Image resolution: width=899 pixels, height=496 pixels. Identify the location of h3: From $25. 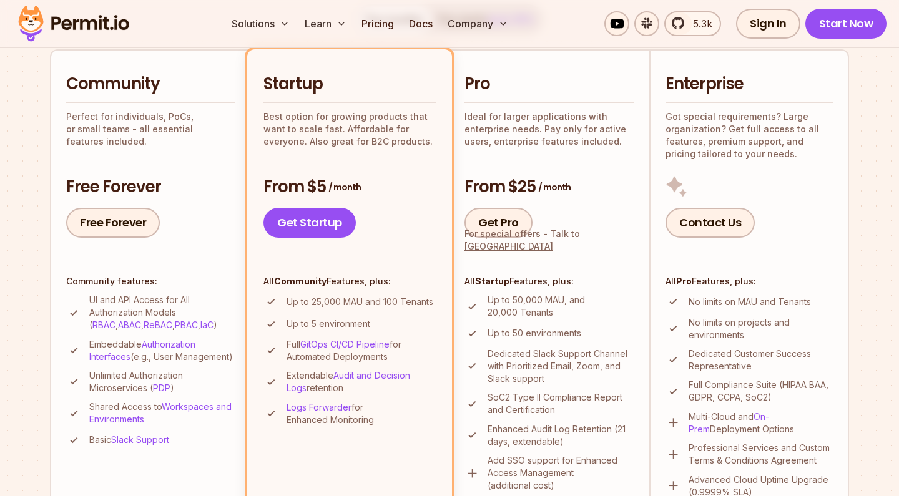
(549, 187).